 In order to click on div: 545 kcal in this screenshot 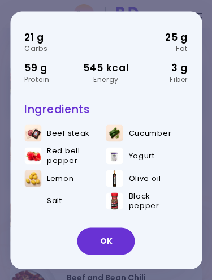, I will do `click(106, 68)`.